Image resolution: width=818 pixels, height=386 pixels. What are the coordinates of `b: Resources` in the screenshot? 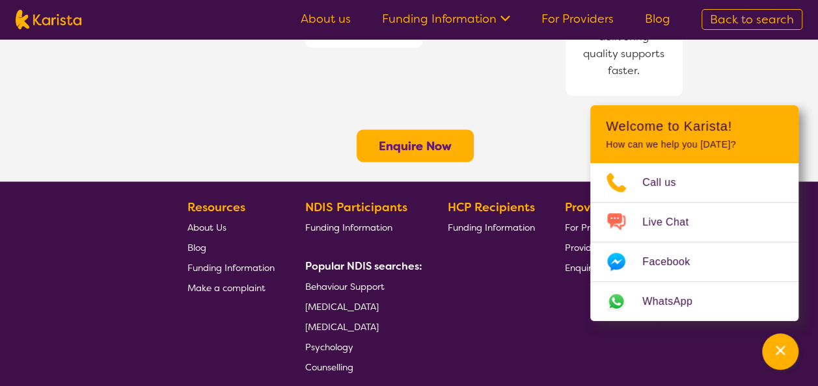 It's located at (216, 207).